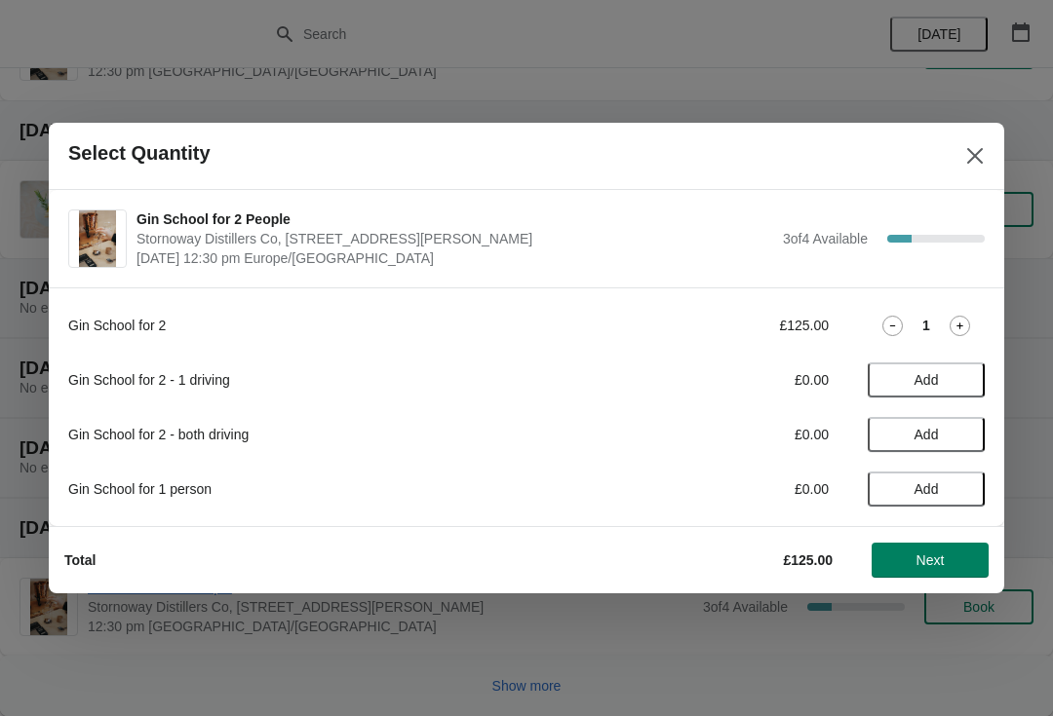  What do you see at coordinates (975, 156) in the screenshot?
I see `button: Close` at bounding box center [975, 156].